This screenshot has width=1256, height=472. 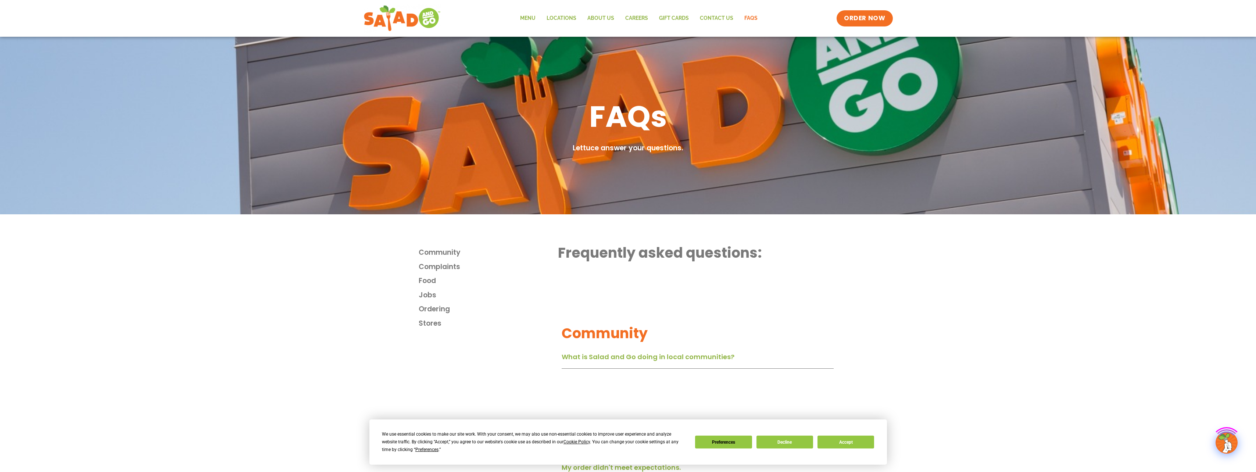 I want to click on a: Food, so click(x=489, y=281).